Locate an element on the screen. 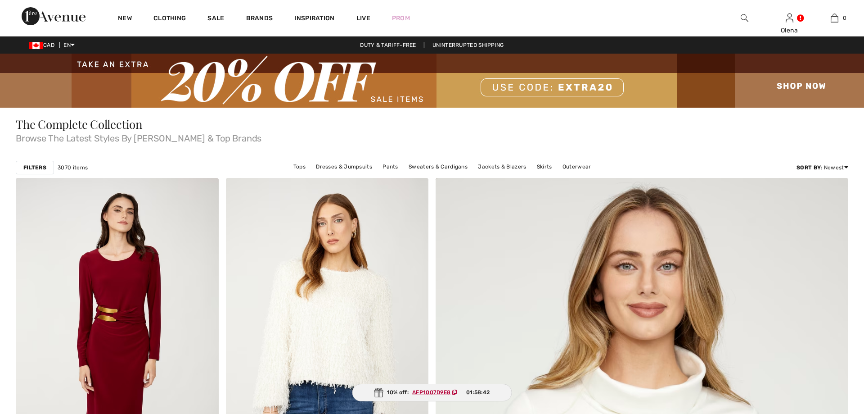 The image size is (864, 414). a: Jackets & Blazers is located at coordinates (502, 167).